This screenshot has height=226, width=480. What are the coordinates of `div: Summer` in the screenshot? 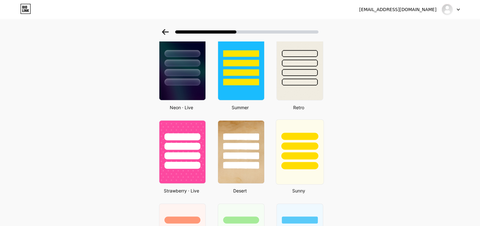 It's located at (240, 107).